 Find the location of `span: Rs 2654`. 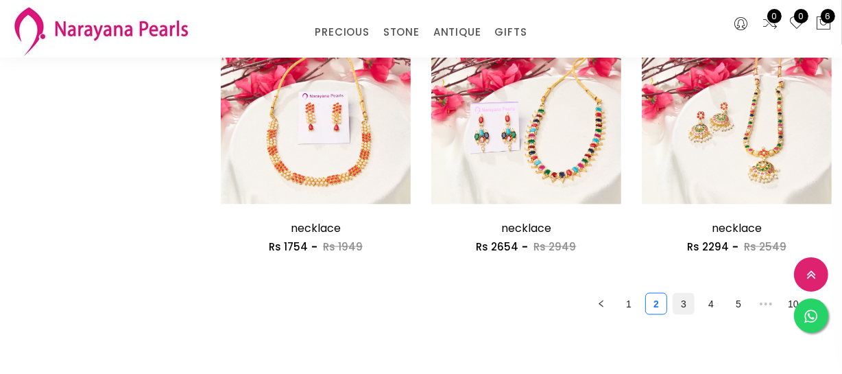

span: Rs 2654 is located at coordinates (497, 246).